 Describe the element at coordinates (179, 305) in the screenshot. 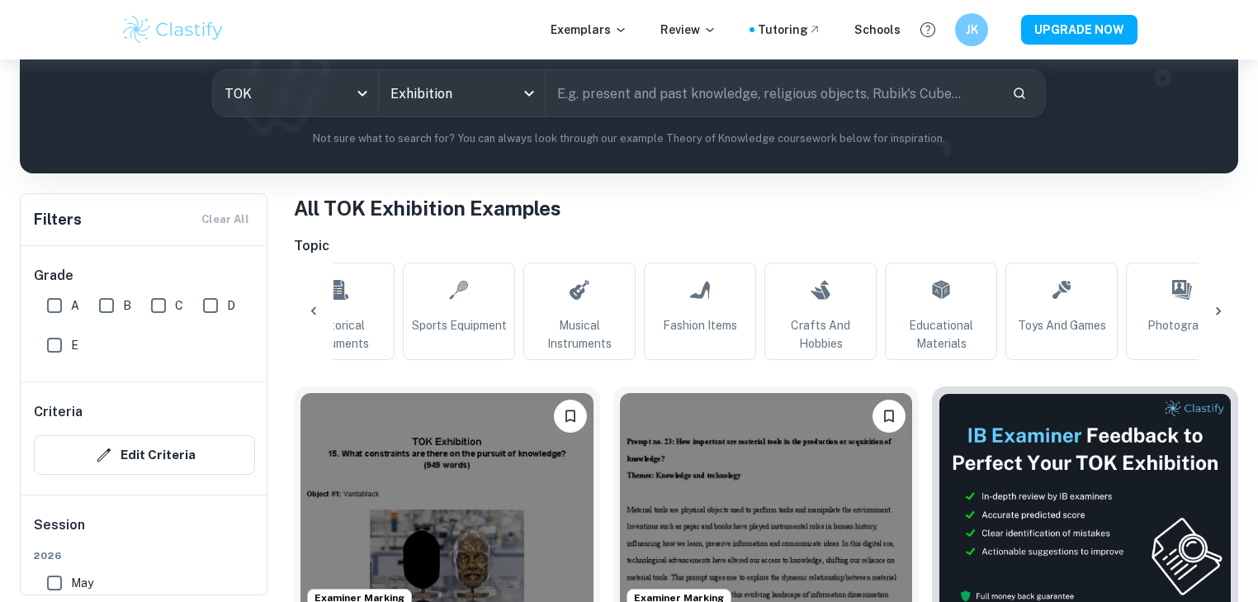

I see `span: C` at that location.